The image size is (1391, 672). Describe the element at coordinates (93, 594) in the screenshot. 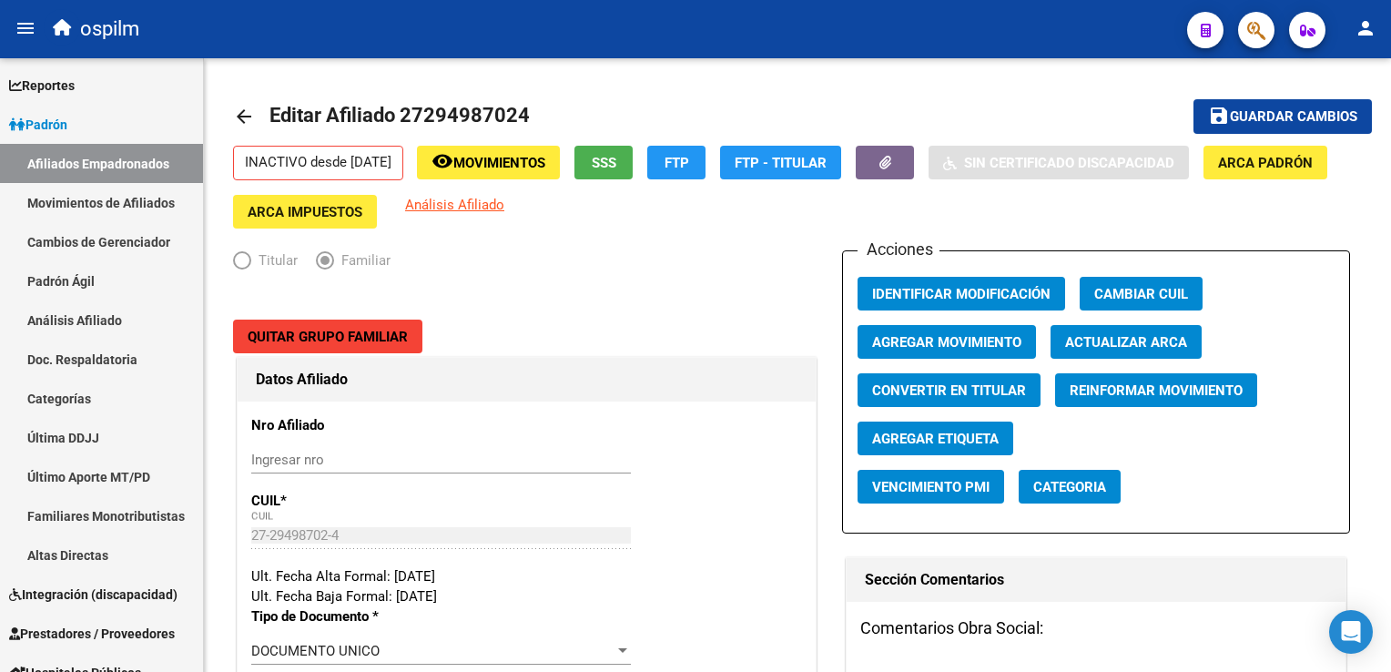

I see `span: Integración (discapacidad)` at that location.